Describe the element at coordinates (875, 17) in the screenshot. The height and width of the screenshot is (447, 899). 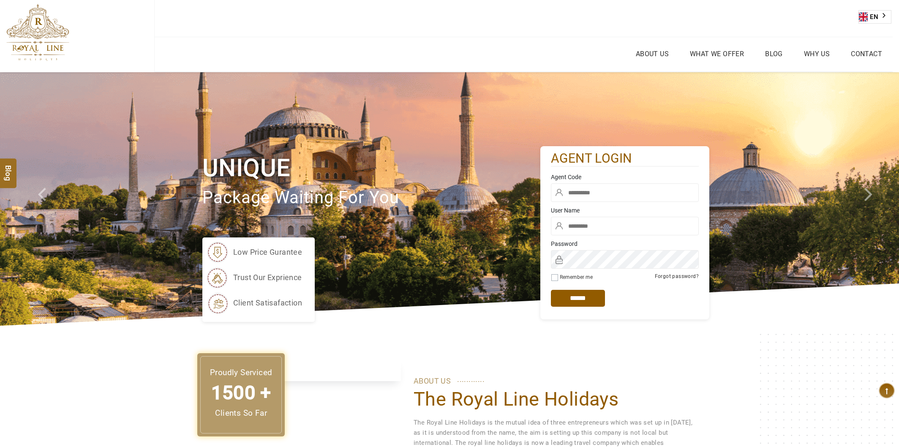
I see `a: EN` at that location.